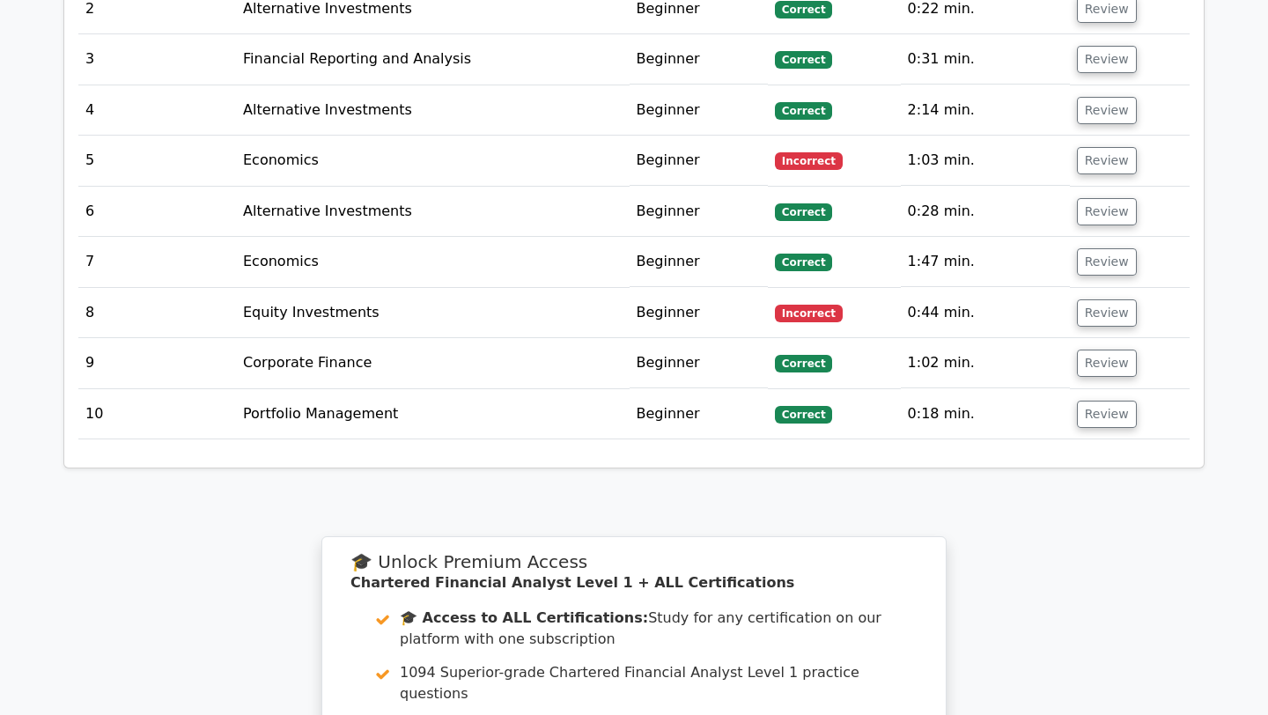 The height and width of the screenshot is (715, 1268). I want to click on td: 1:47 min., so click(985, 262).